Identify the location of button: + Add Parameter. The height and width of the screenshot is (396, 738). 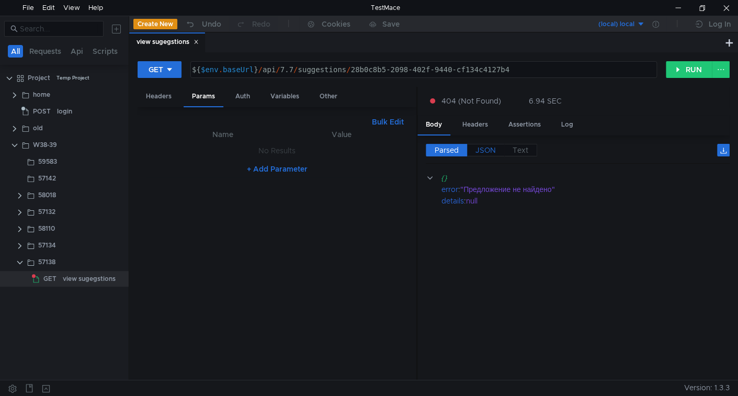
(277, 169).